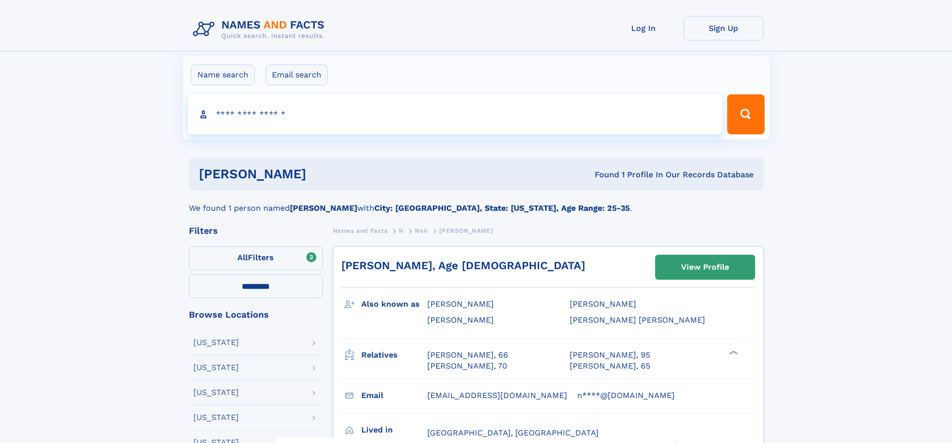 This screenshot has width=952, height=443. I want to click on span: Neir, so click(421, 231).